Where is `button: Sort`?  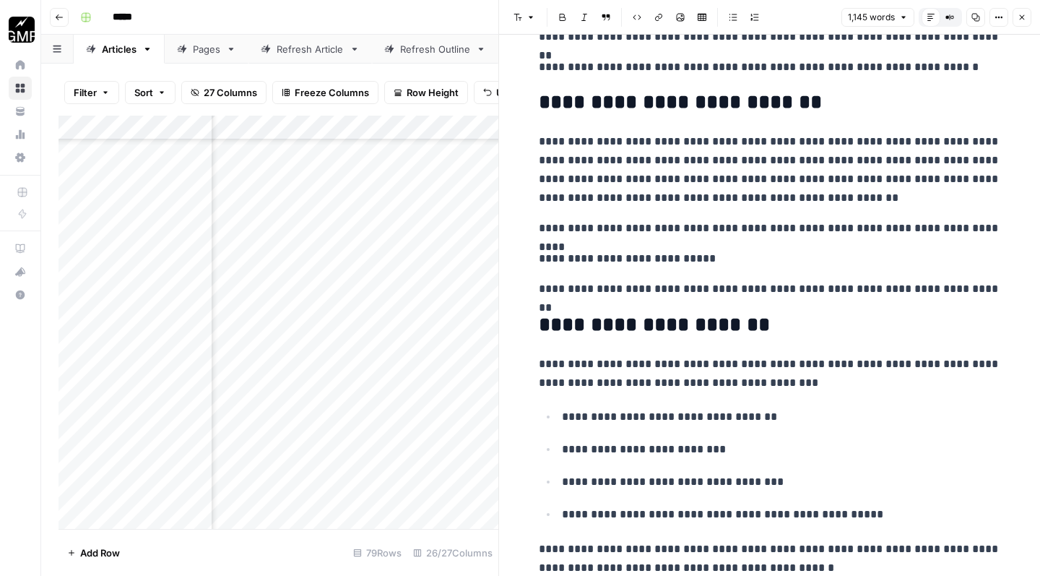 button: Sort is located at coordinates (150, 92).